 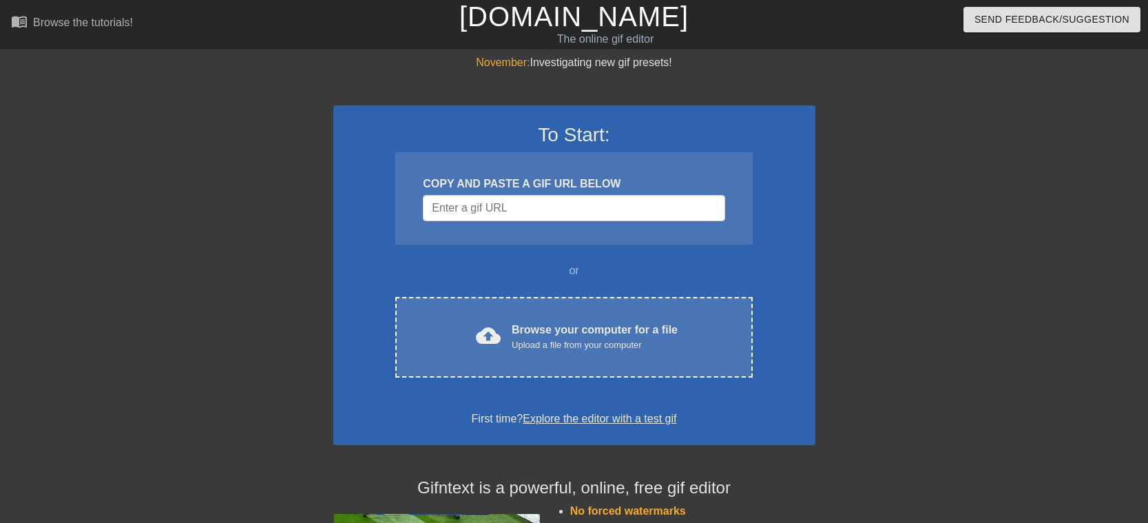 I want to click on a: Browse the tutorials!, so click(x=72, y=23).